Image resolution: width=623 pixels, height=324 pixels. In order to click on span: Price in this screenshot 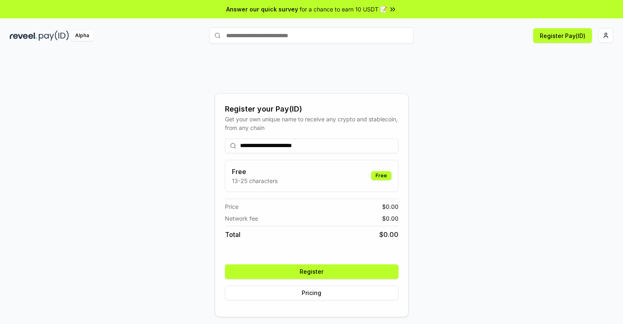, I will do `click(231, 206)`.